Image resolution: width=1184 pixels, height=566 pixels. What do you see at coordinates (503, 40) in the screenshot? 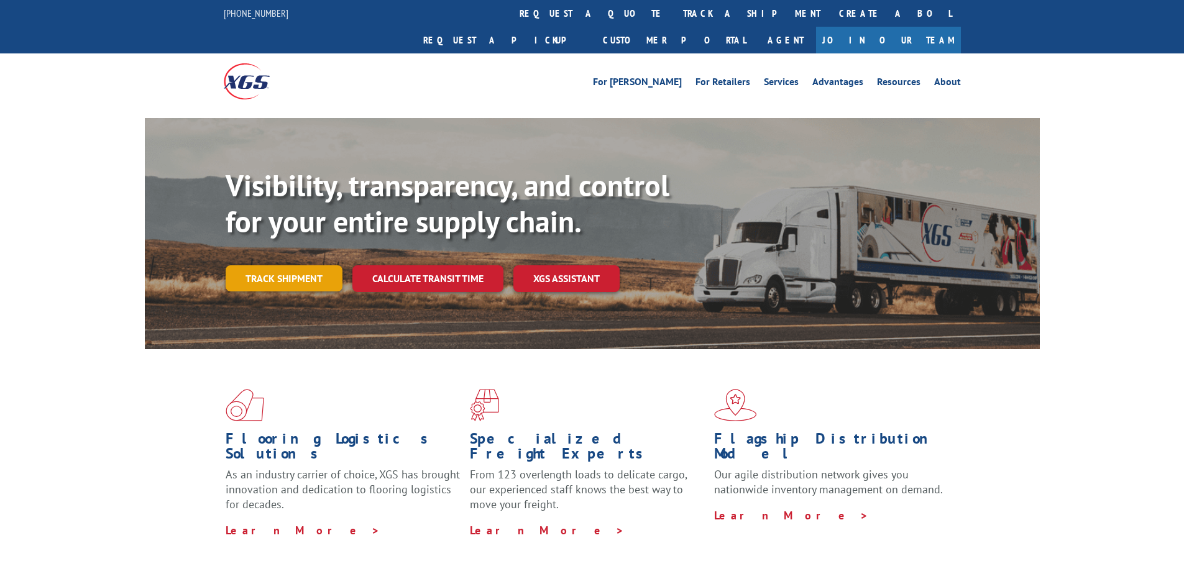
I see `a: Request a pickup` at bounding box center [503, 40].